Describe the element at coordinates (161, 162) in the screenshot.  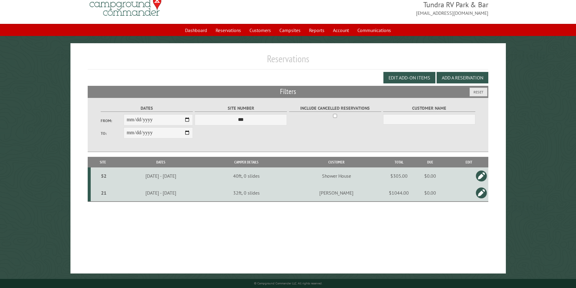
I see `th: Dates` at that location.